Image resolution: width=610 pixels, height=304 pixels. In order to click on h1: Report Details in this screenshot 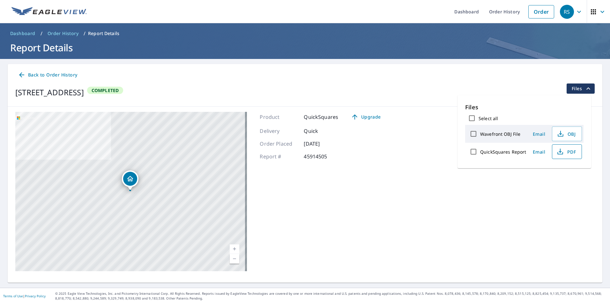, I will do `click(305, 48)`.